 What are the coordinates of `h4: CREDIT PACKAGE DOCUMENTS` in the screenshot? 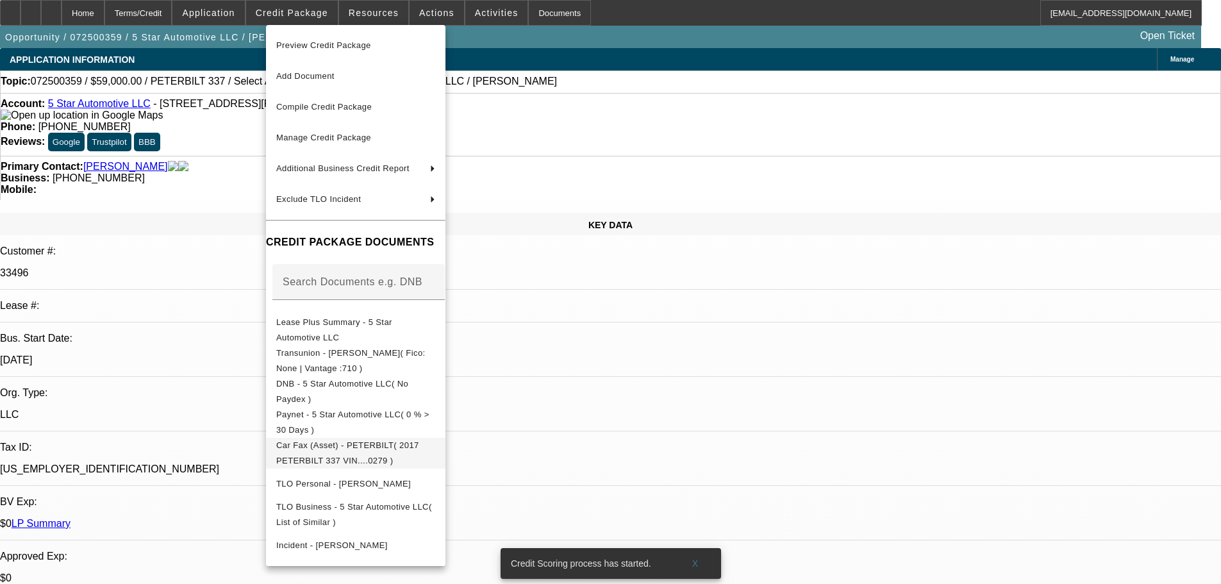 It's located at (356, 242).